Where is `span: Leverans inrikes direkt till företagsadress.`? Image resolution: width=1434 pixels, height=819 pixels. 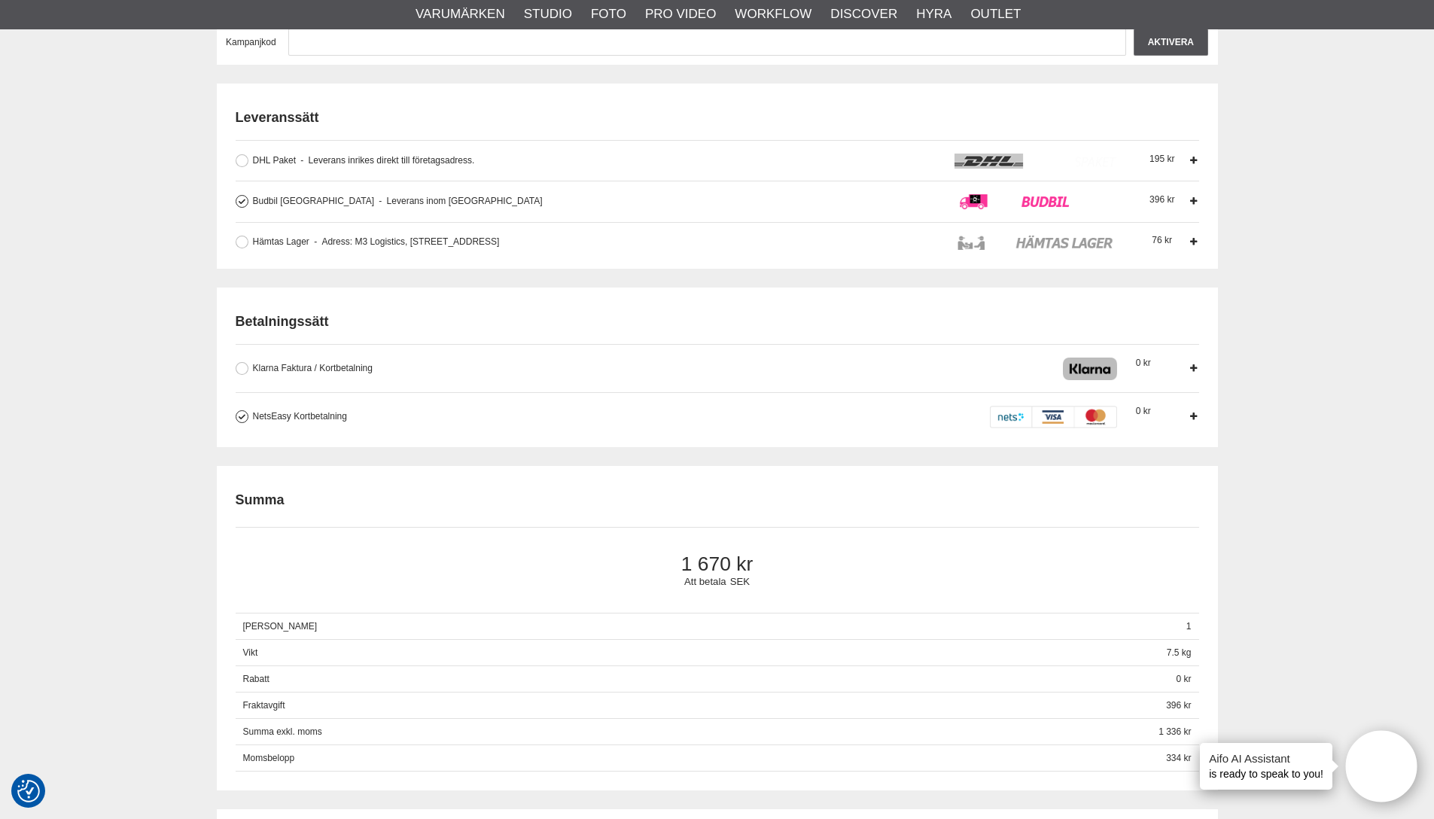
span: Leverans inrikes direkt till företagsadress. is located at coordinates (387, 160).